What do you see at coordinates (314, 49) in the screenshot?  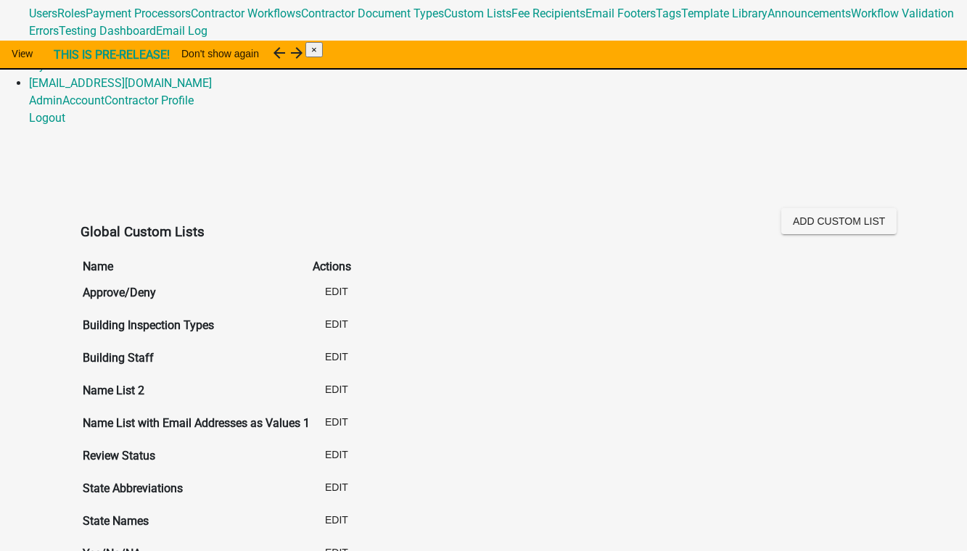 I see `button: Close` at bounding box center [314, 49].